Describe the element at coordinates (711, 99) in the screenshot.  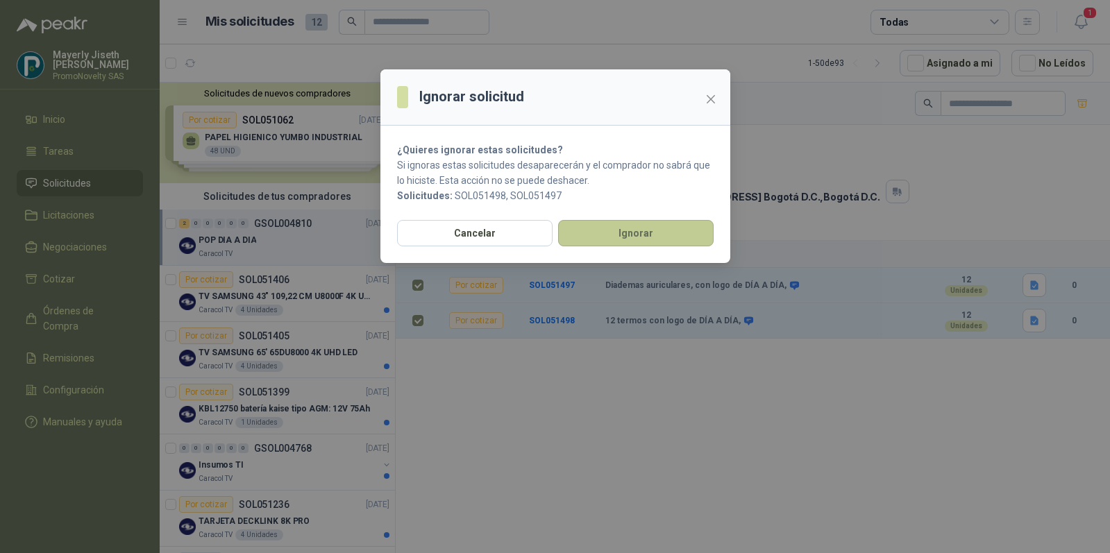
I see `span: close` at that location.